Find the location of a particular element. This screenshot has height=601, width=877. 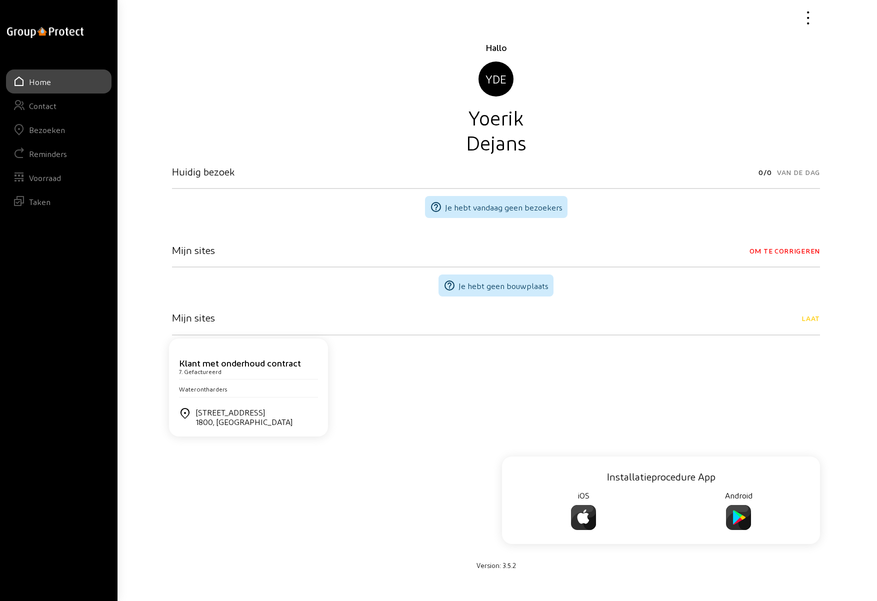

a: Bezoeken is located at coordinates (58, 129).